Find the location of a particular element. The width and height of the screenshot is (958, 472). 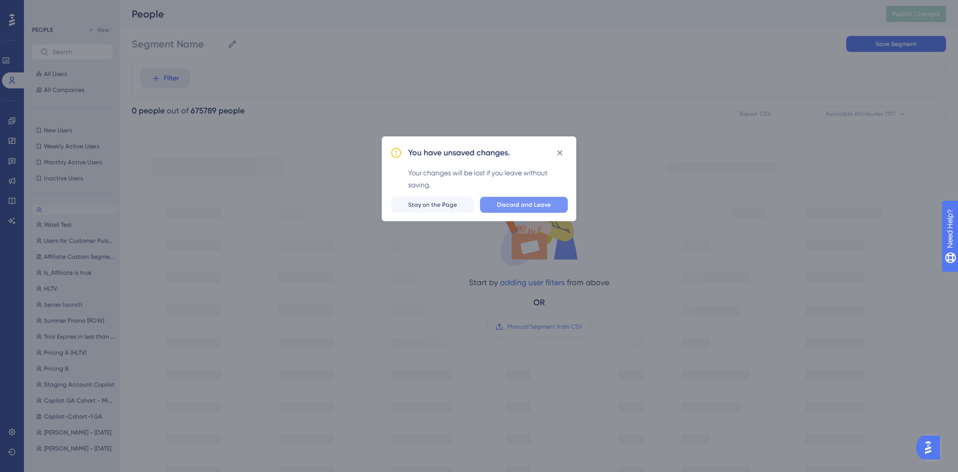

span: Need Help? is located at coordinates (43, 8).